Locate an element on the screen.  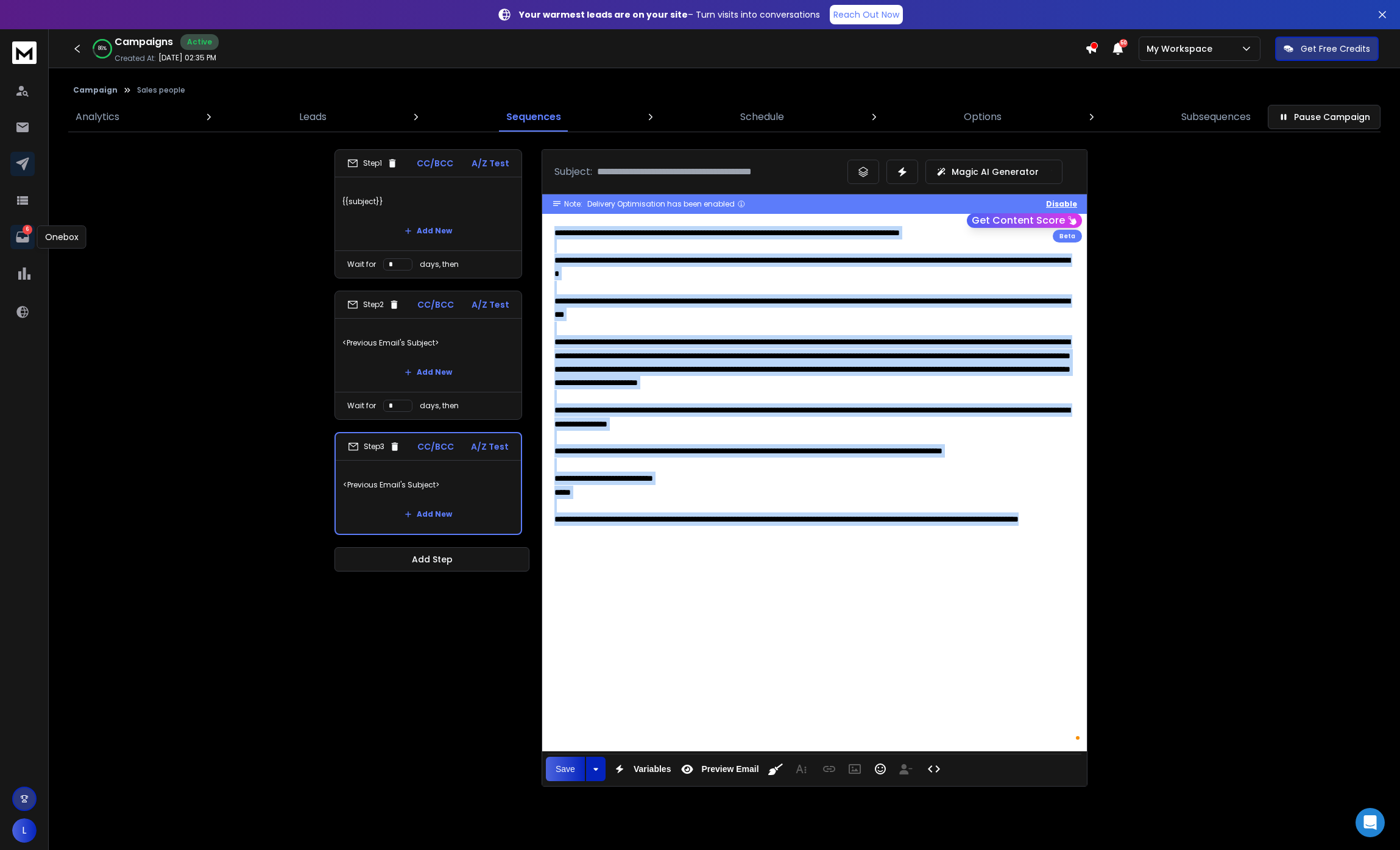
p: – Turn visits into conversations is located at coordinates (669, 15).